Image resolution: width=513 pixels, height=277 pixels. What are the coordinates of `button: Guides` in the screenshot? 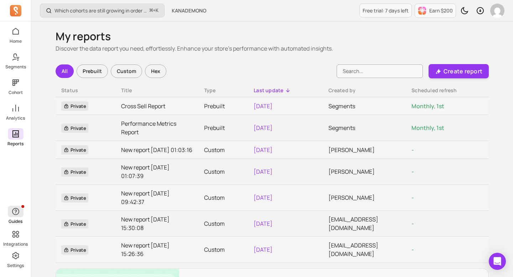 It's located at (16, 215).